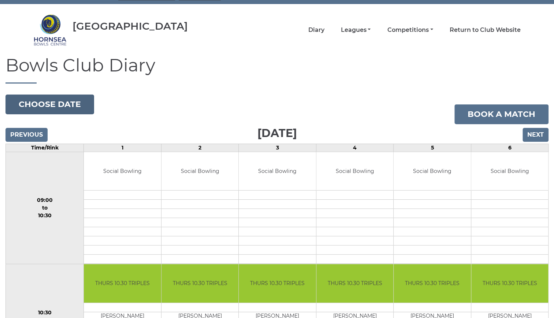  Describe the element at coordinates (26, 135) in the screenshot. I see `input: Previous` at that location.